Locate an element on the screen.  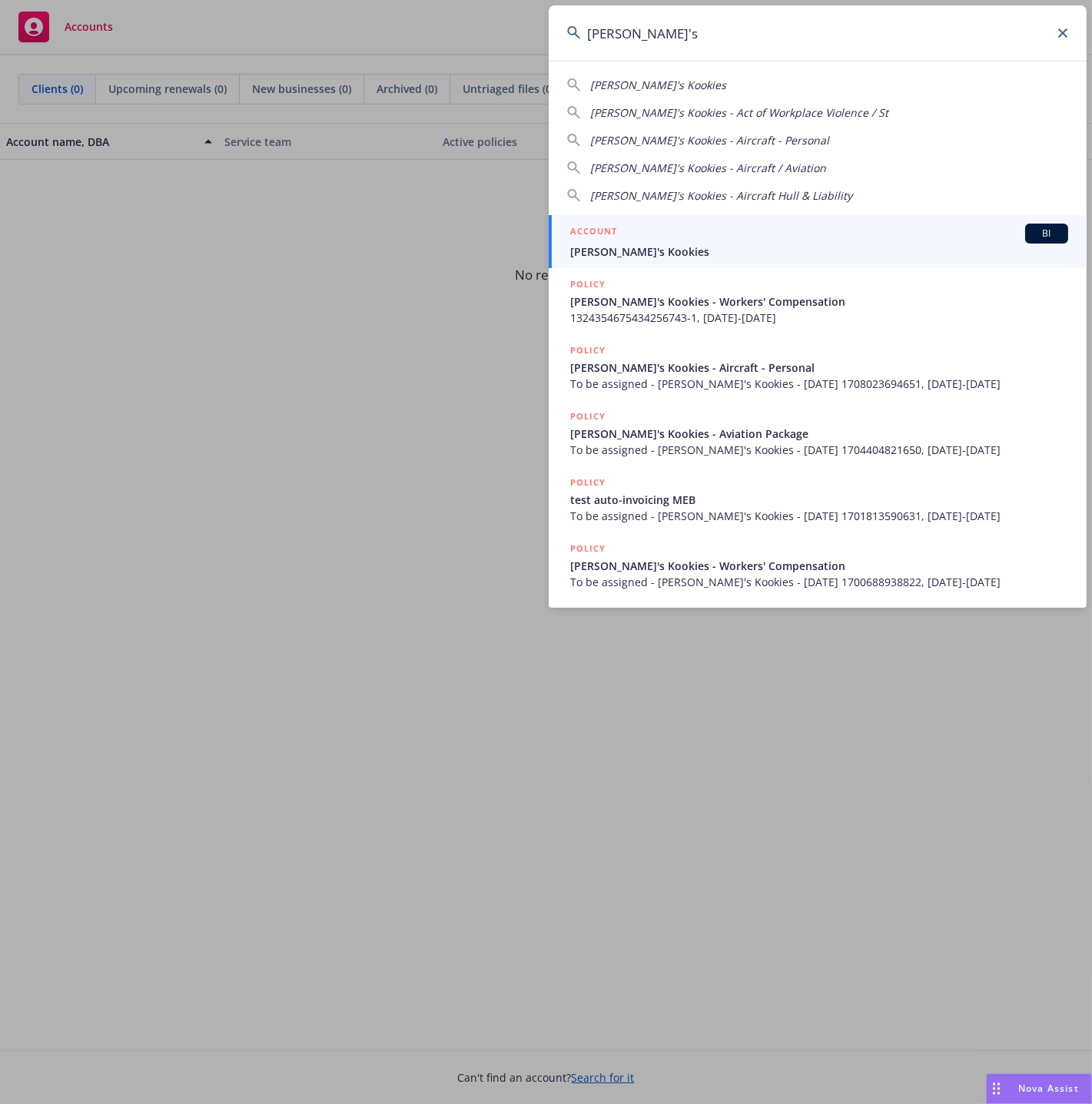
h5: ACCOUNT is located at coordinates (593, 232).